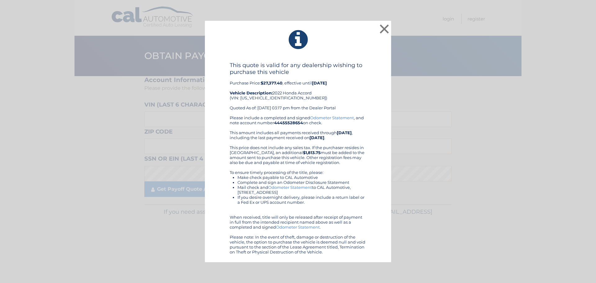 The width and height of the screenshot is (596, 283). I want to click on li: Complete and sign an Odometer Disclosure Statement, so click(302, 182).